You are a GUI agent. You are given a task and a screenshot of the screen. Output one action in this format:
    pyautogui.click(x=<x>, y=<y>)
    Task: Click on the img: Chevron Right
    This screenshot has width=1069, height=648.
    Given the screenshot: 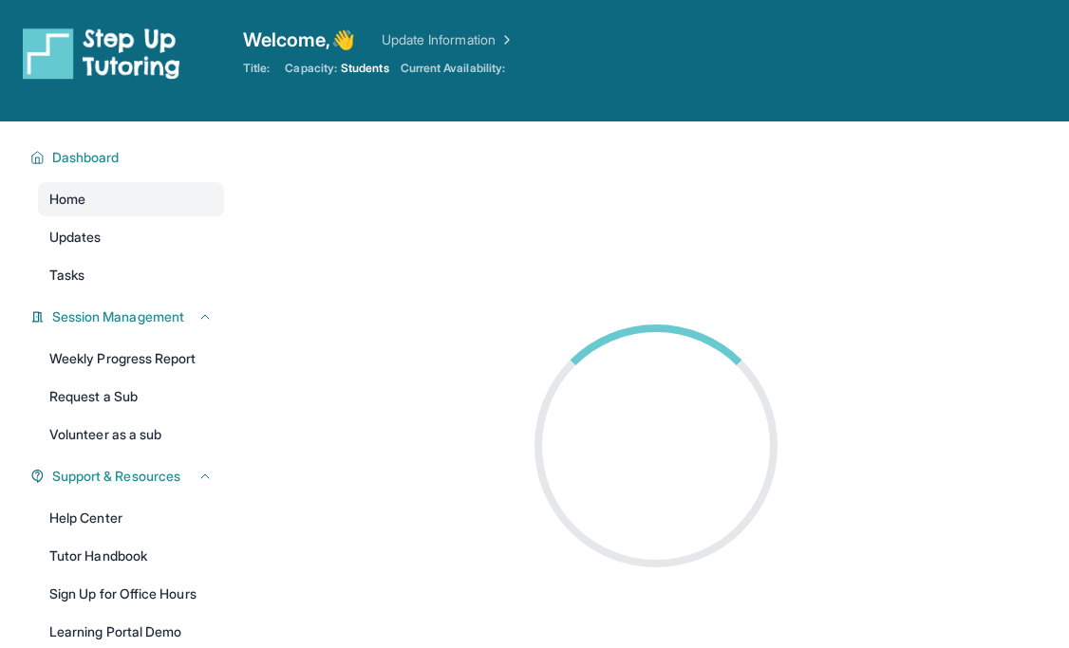 What is the action you would take?
    pyautogui.click(x=505, y=40)
    